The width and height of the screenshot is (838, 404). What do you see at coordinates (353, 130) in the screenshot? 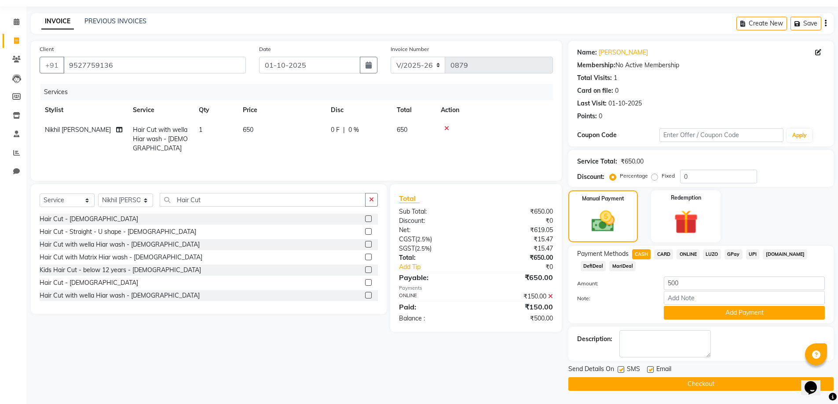
I see `span: 0 %` at bounding box center [353, 130].